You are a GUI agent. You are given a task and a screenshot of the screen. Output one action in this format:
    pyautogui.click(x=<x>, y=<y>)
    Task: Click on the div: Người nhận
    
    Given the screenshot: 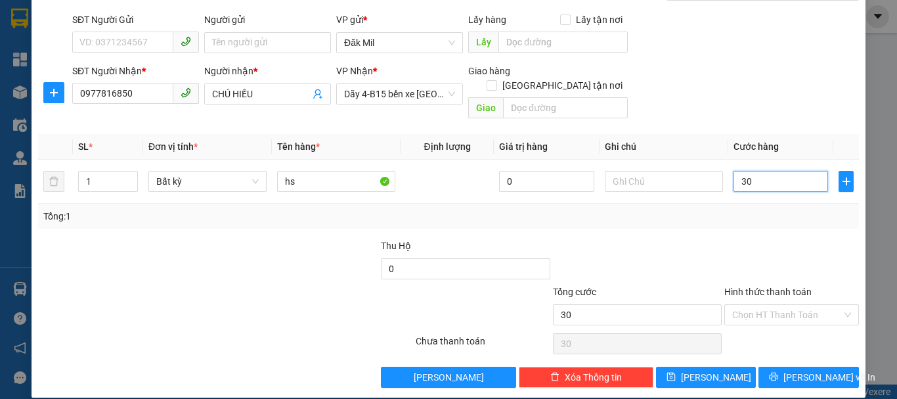 What is the action you would take?
    pyautogui.click(x=267, y=71)
    